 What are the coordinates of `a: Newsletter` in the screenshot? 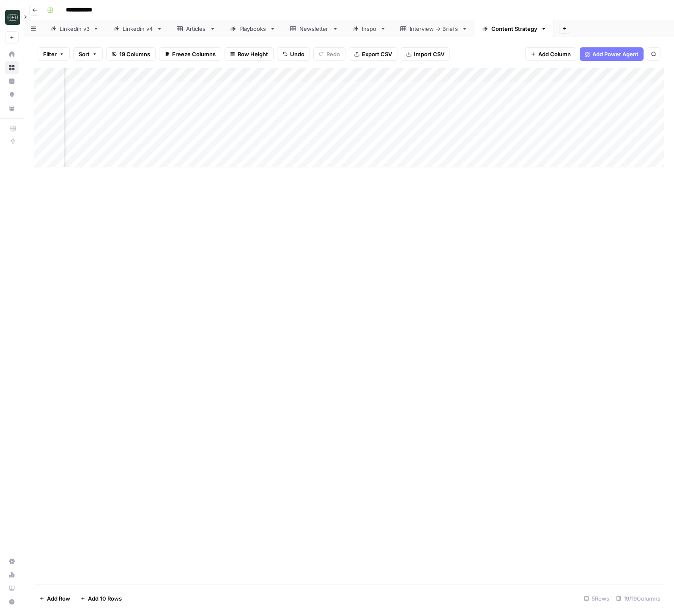 It's located at (314, 29).